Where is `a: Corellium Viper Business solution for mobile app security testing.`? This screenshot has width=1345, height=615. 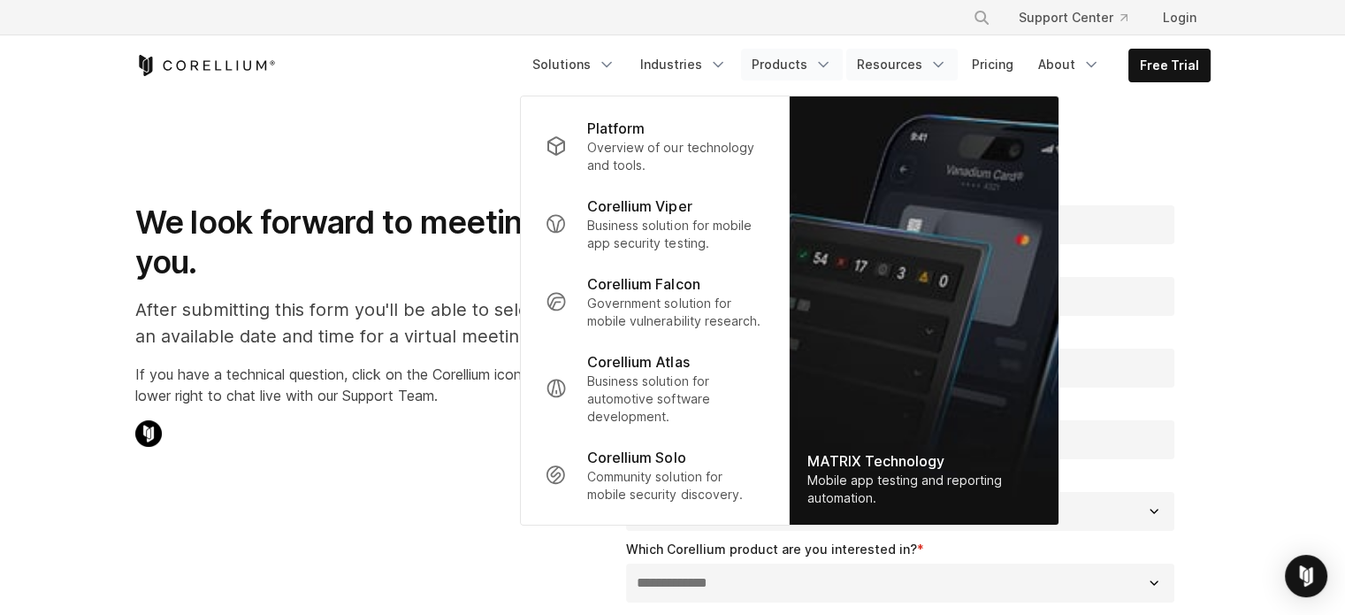 a: Corellium Viper Business solution for mobile app security testing. is located at coordinates (654, 224).